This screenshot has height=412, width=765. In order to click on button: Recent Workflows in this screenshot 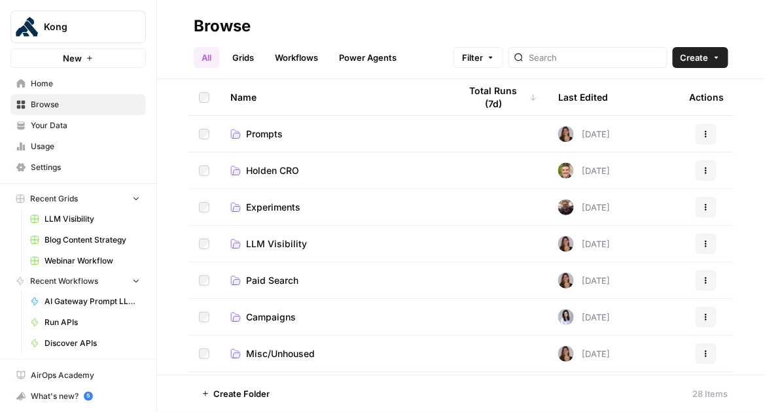, I will do `click(78, 281)`.